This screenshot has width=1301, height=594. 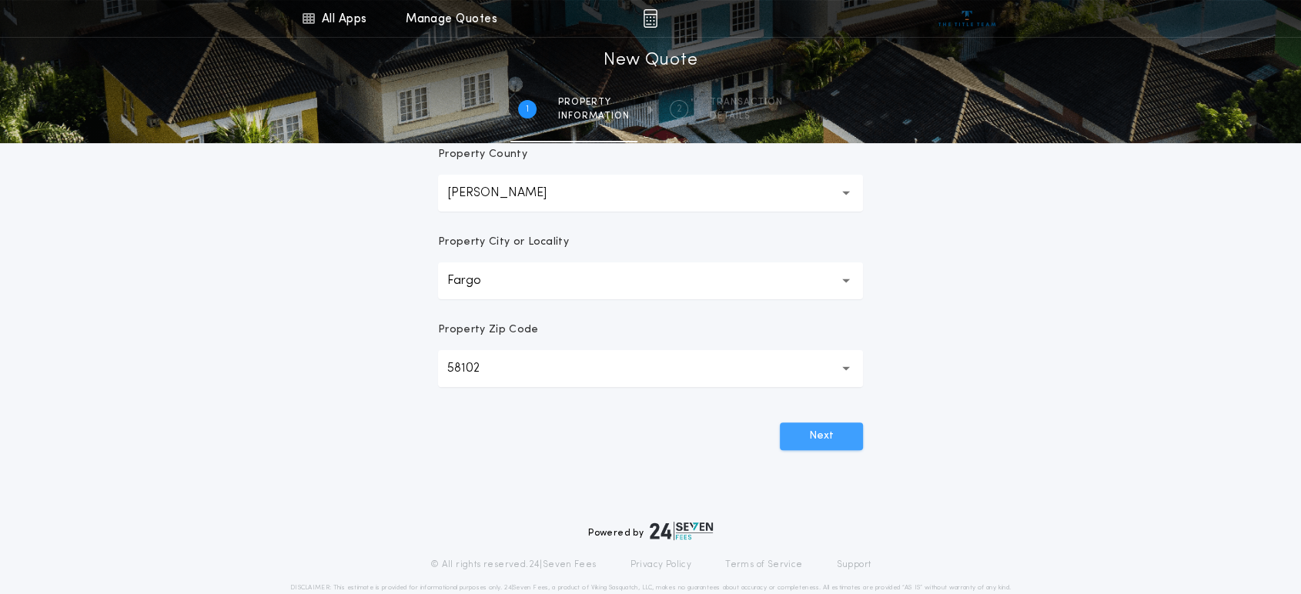 What do you see at coordinates (650, 61) in the screenshot?
I see `h1: New Quote` at bounding box center [650, 61].